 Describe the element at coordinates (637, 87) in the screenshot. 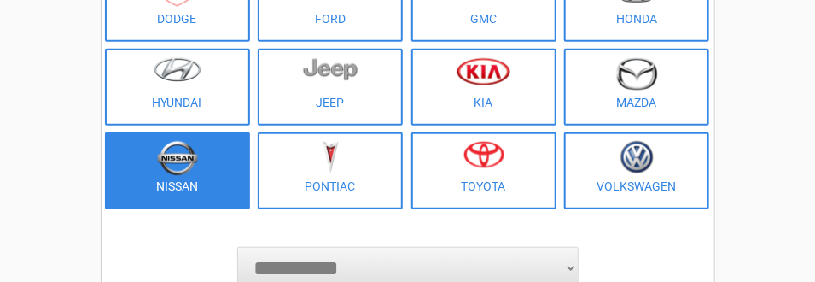

I see `a: Mazda` at that location.